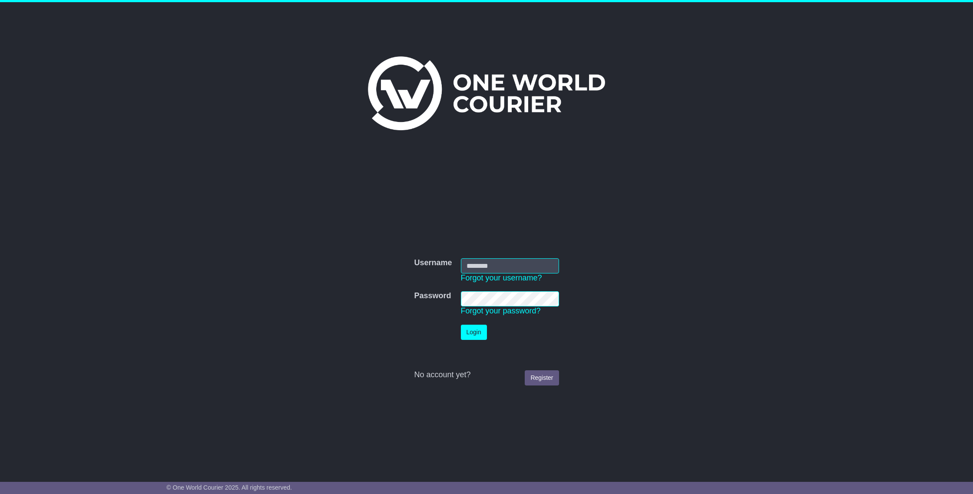 This screenshot has height=494, width=973. Describe the element at coordinates (542, 378) in the screenshot. I see `a: Register` at that location.